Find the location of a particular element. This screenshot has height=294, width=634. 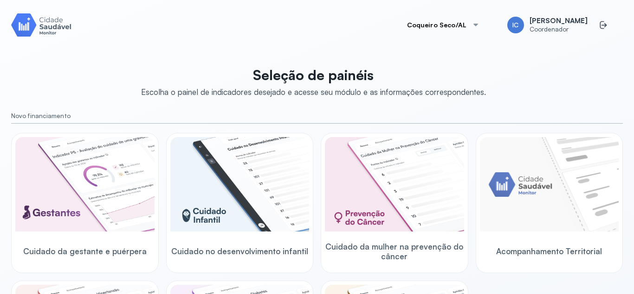

span: Cuidado da mulher na prevenção do câncer is located at coordinates (394, 252).